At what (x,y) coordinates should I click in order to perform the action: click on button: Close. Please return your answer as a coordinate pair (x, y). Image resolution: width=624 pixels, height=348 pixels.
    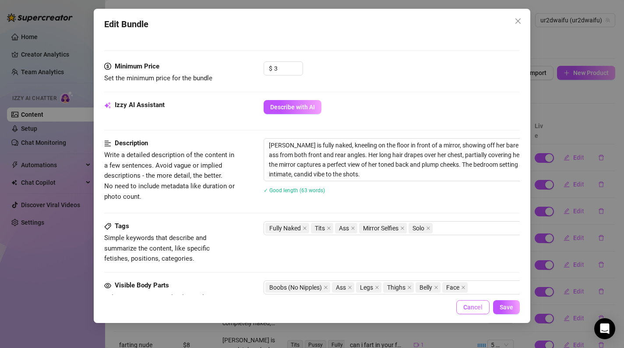
    Looking at the image, I should click on (518, 21).